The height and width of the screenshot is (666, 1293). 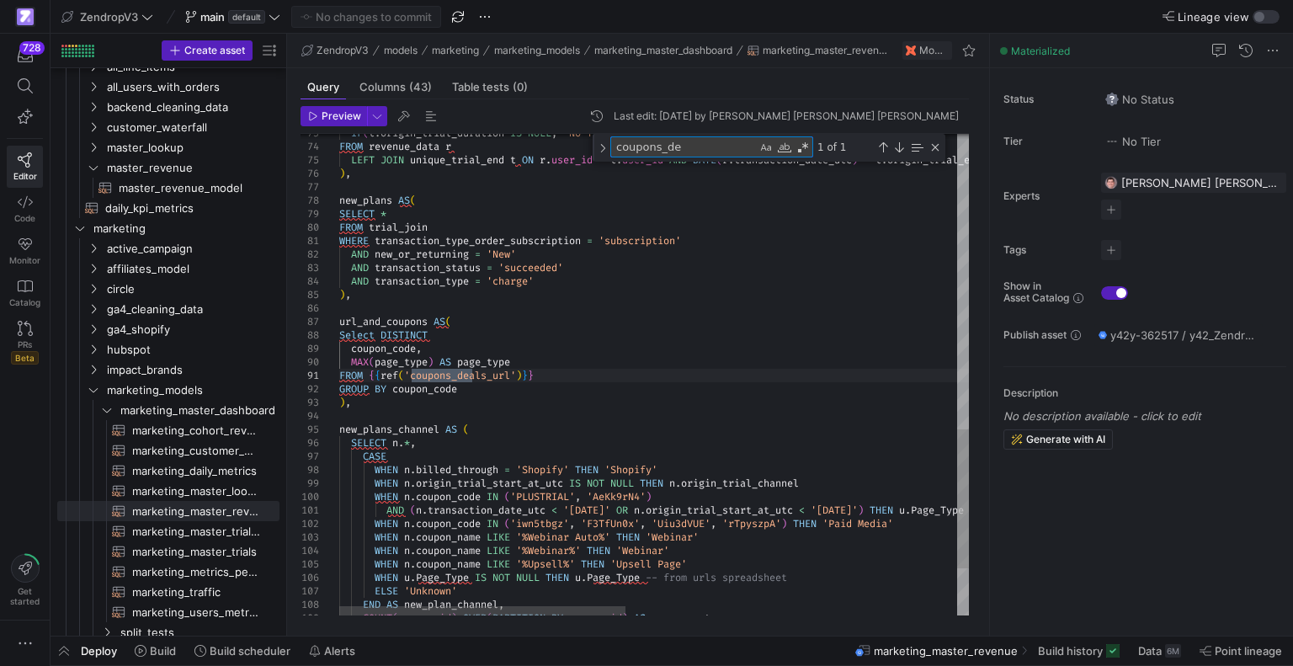 What do you see at coordinates (595, 483) in the screenshot?
I see `span: NOT` at bounding box center [595, 483].